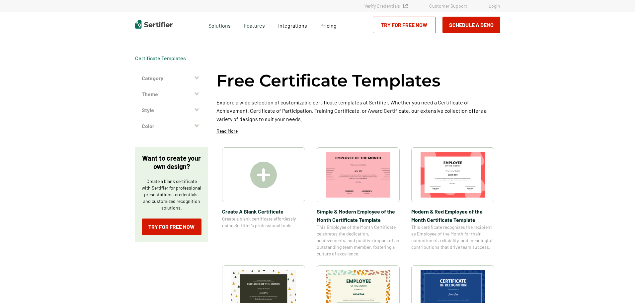 The height and width of the screenshot is (303, 635). Describe the element at coordinates (172, 110) in the screenshot. I see `button: Style` at that location.